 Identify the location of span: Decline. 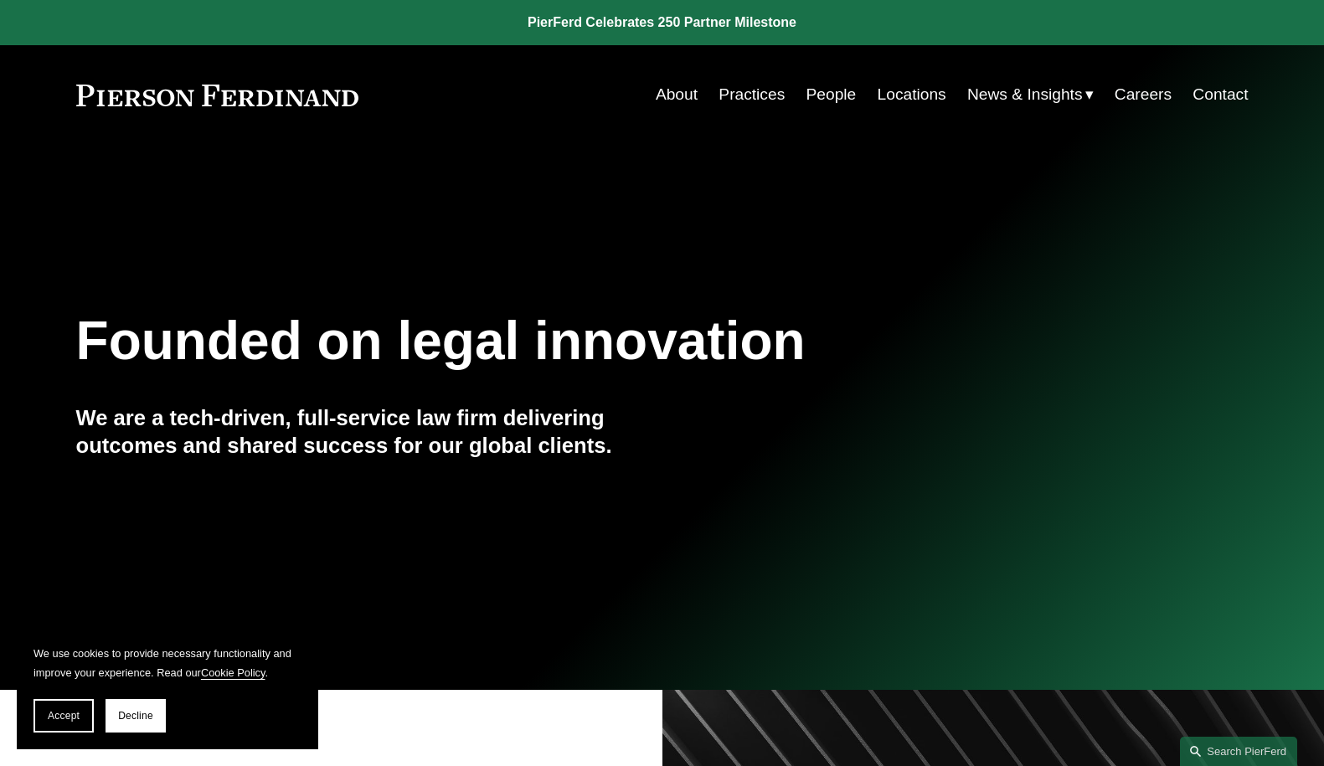
(136, 716).